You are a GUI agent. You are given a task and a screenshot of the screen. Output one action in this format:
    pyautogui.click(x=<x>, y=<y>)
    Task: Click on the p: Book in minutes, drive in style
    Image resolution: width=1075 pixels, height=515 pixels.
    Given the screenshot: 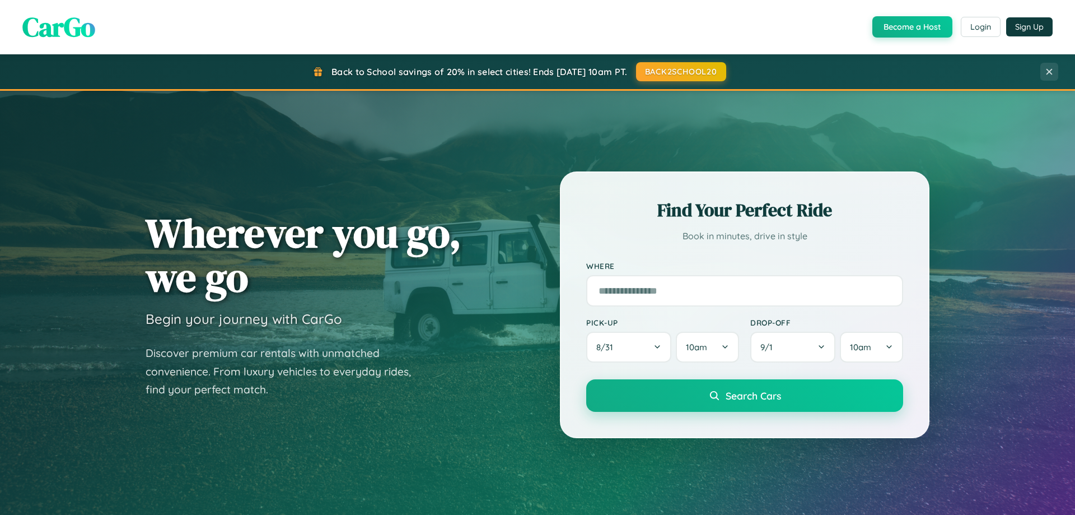 What is the action you would take?
    pyautogui.click(x=745, y=236)
    